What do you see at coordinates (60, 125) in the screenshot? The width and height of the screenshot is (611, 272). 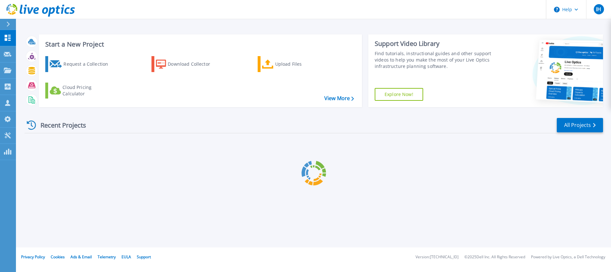 I see `div: Recent Projects` at bounding box center [60, 125].